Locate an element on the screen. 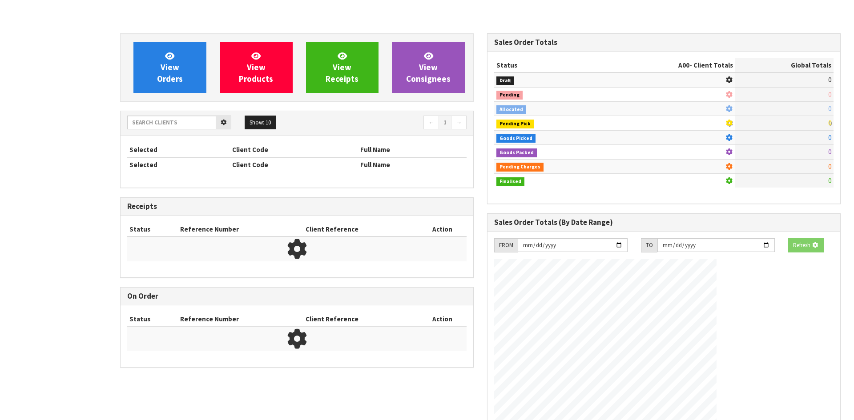  span: Goods Packed is located at coordinates (517, 153).